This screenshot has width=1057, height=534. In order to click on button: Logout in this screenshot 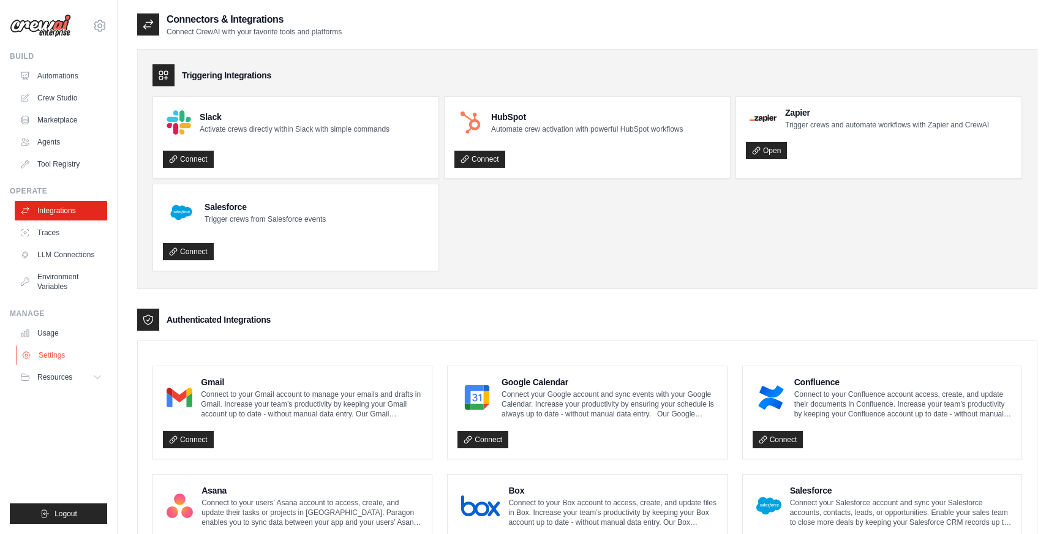, I will do `click(58, 514)`.